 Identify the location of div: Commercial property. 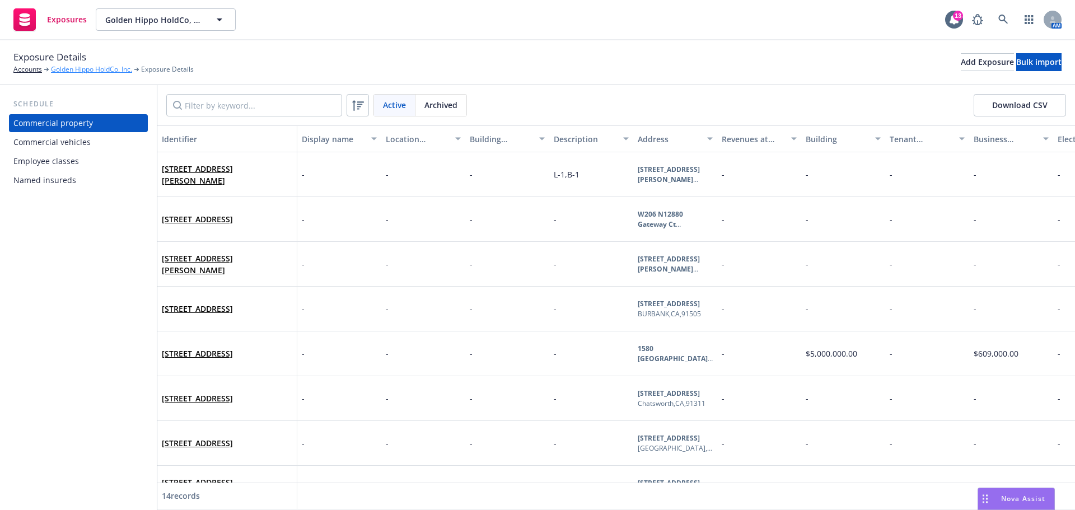
(53, 123).